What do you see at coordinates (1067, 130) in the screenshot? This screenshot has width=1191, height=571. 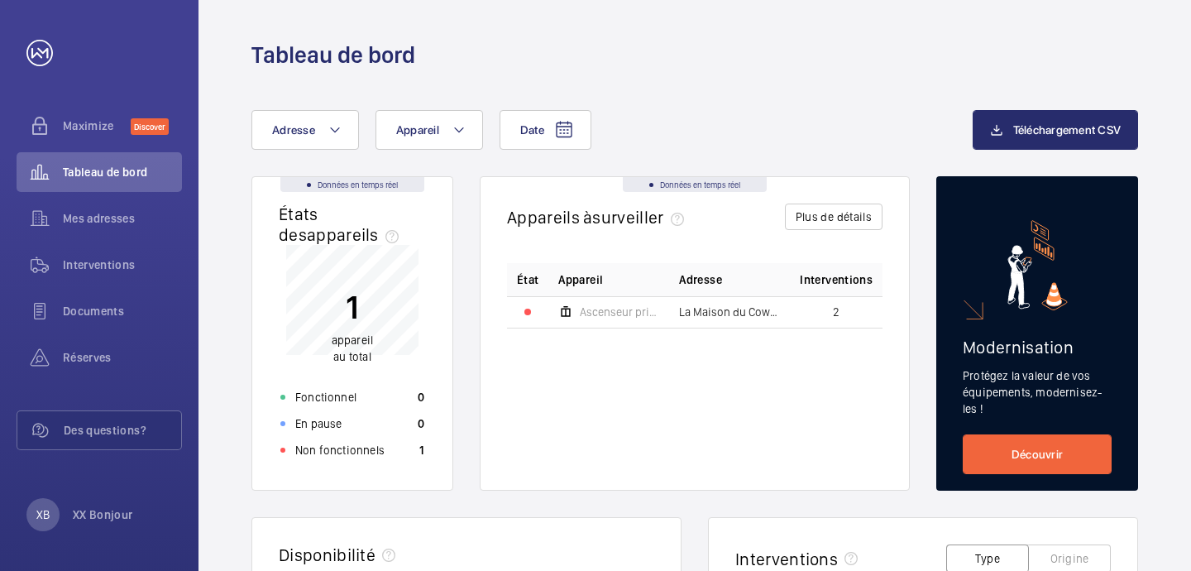 I see `span: Téléchargement CSV` at bounding box center [1067, 130].